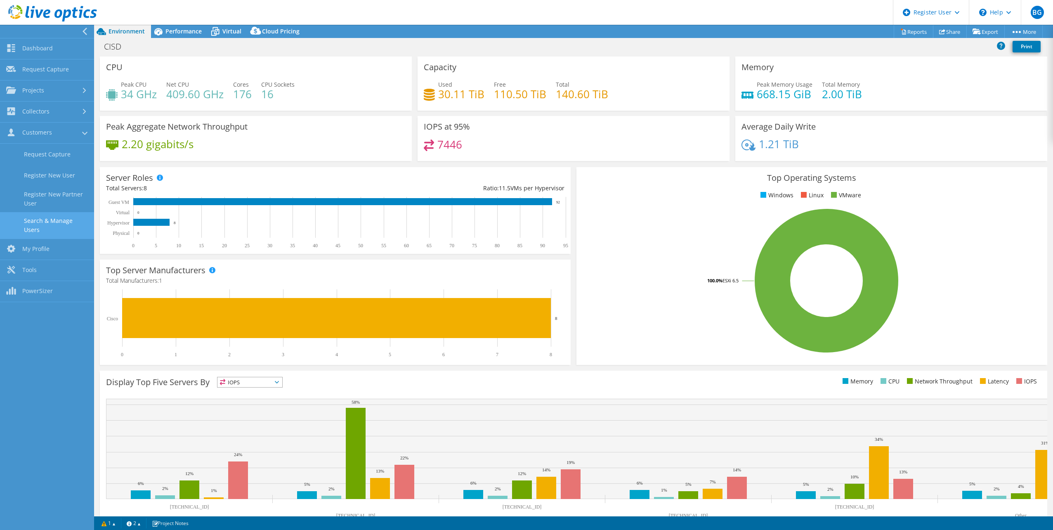 The image size is (1053, 530). What do you see at coordinates (664, 490) in the screenshot?
I see `text: 1%` at bounding box center [664, 490].